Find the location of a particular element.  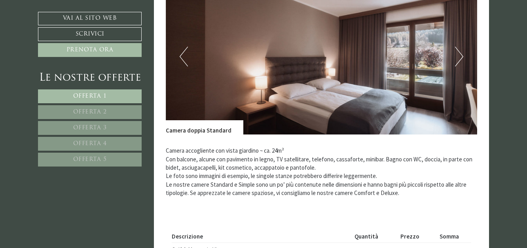

th: Descrizione is located at coordinates (262, 237).